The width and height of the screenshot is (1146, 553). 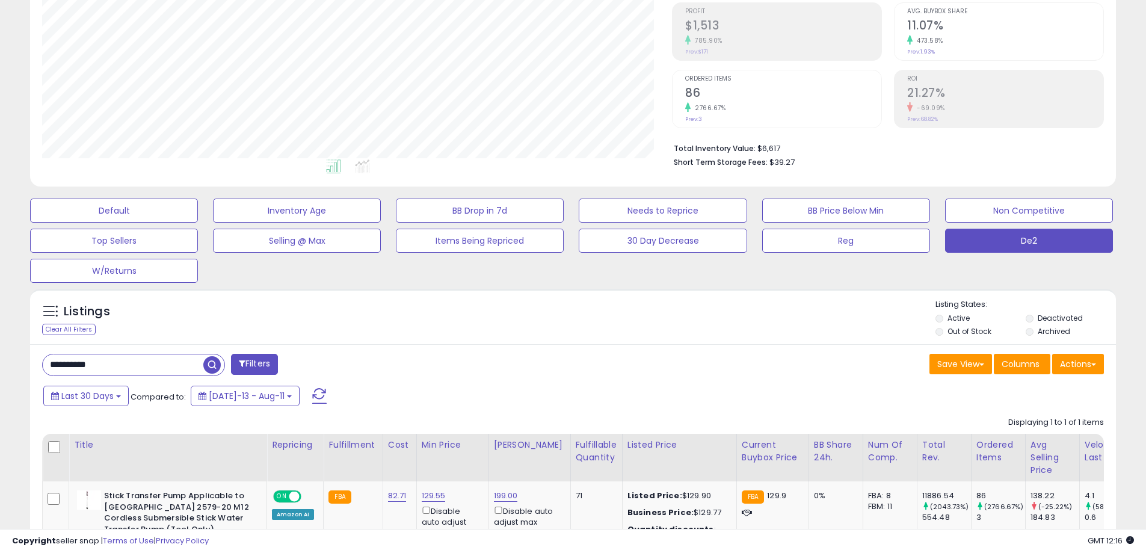 I want to click on small: -69.09%, so click(x=929, y=108).